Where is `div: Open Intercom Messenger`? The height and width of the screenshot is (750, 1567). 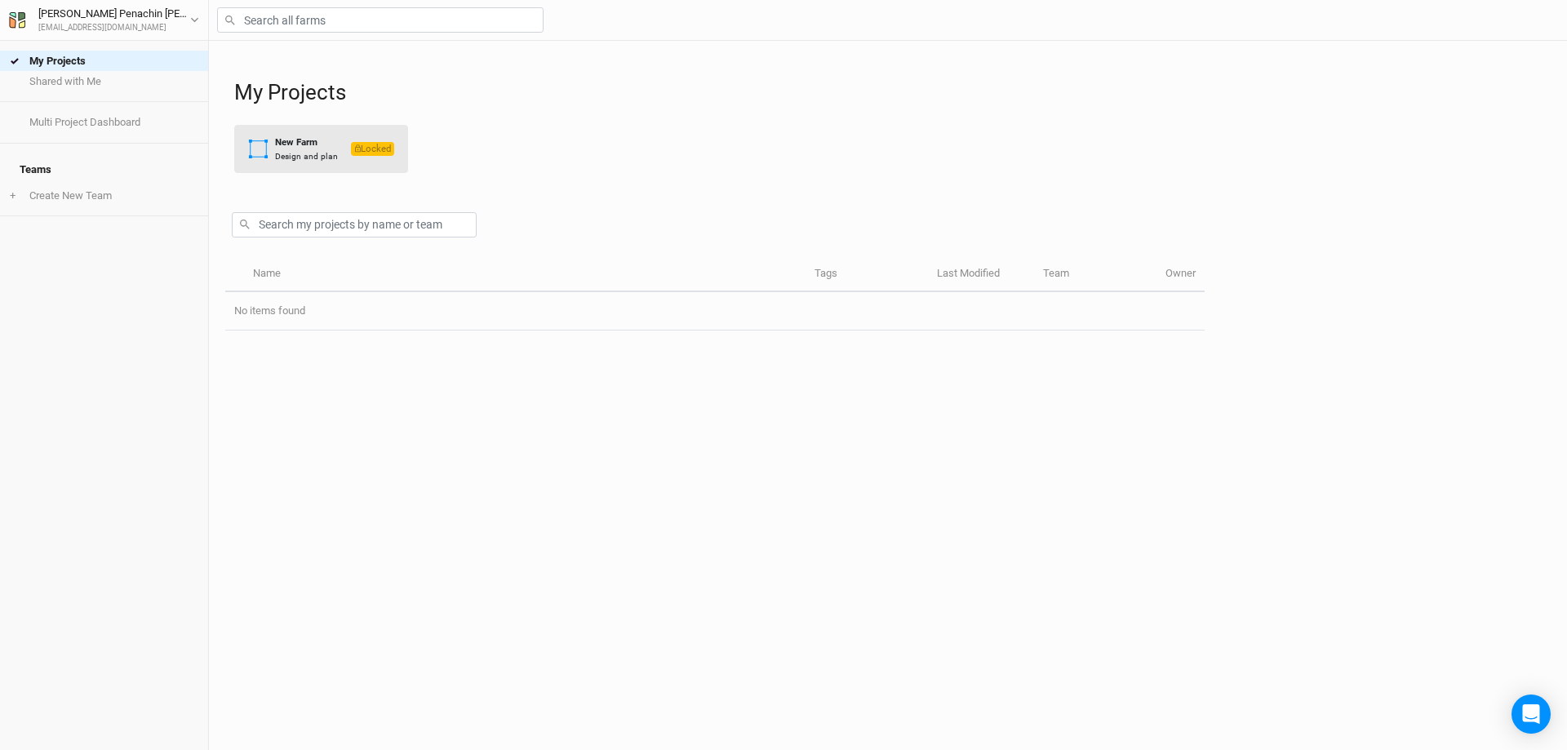
div: Open Intercom Messenger is located at coordinates (1531, 714).